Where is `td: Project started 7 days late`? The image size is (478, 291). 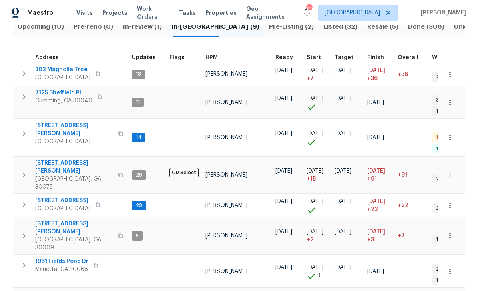 td: Project started 7 days late is located at coordinates (318, 74).